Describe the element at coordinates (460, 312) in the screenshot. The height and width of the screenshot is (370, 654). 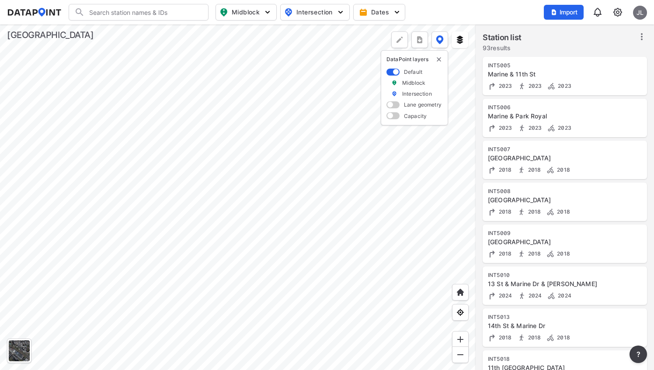
I see `img: zeq5HYn9AnE9l6UmnFLPAAAAAElFTkSuQmCC` at that location.